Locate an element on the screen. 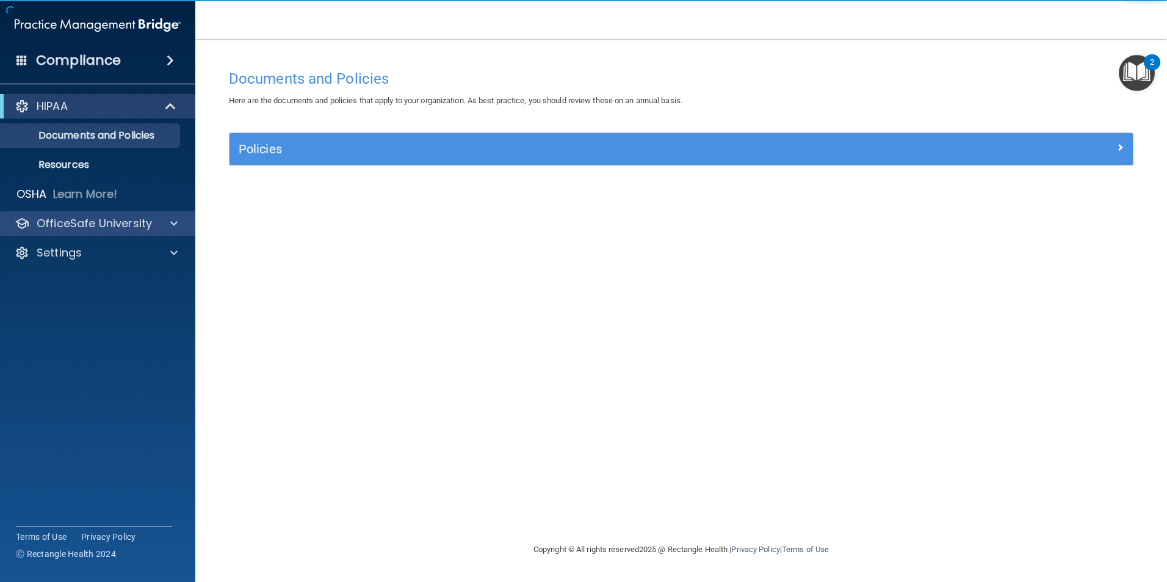 The height and width of the screenshot is (582, 1167). span: Here are the documents and policies that apply to your organization. As best practice, you should... is located at coordinates (455, 100).